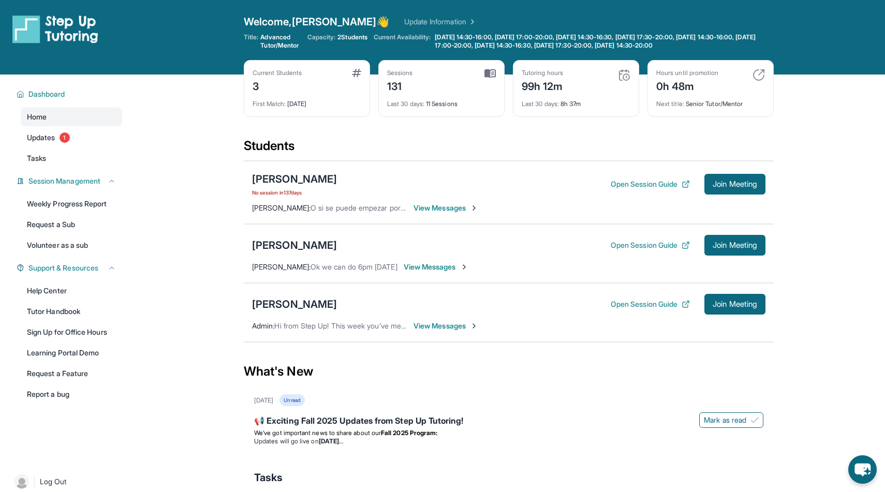 This screenshot has height=492, width=885. I want to click on a: Home, so click(71, 117).